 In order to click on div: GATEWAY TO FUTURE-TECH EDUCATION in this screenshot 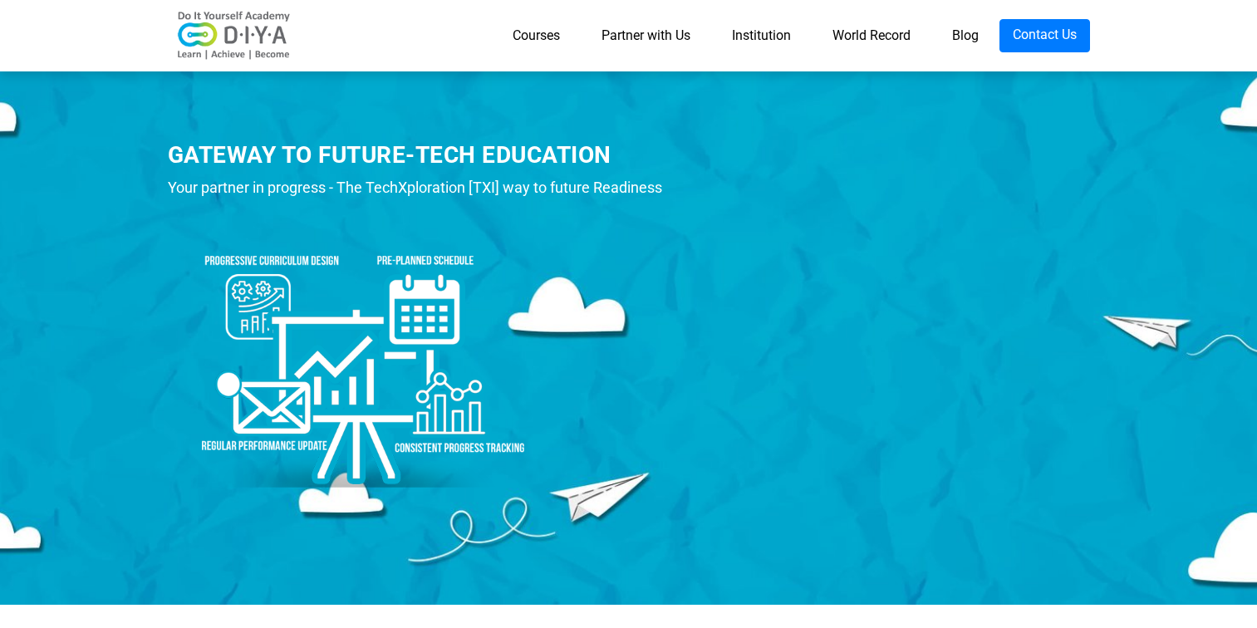, I will do `click(431, 155)`.